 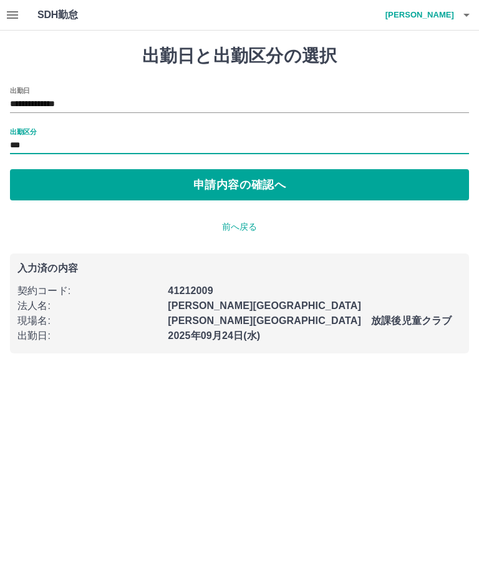 I want to click on h1: 出勤日と出勤区分の選択, so click(x=240, y=56).